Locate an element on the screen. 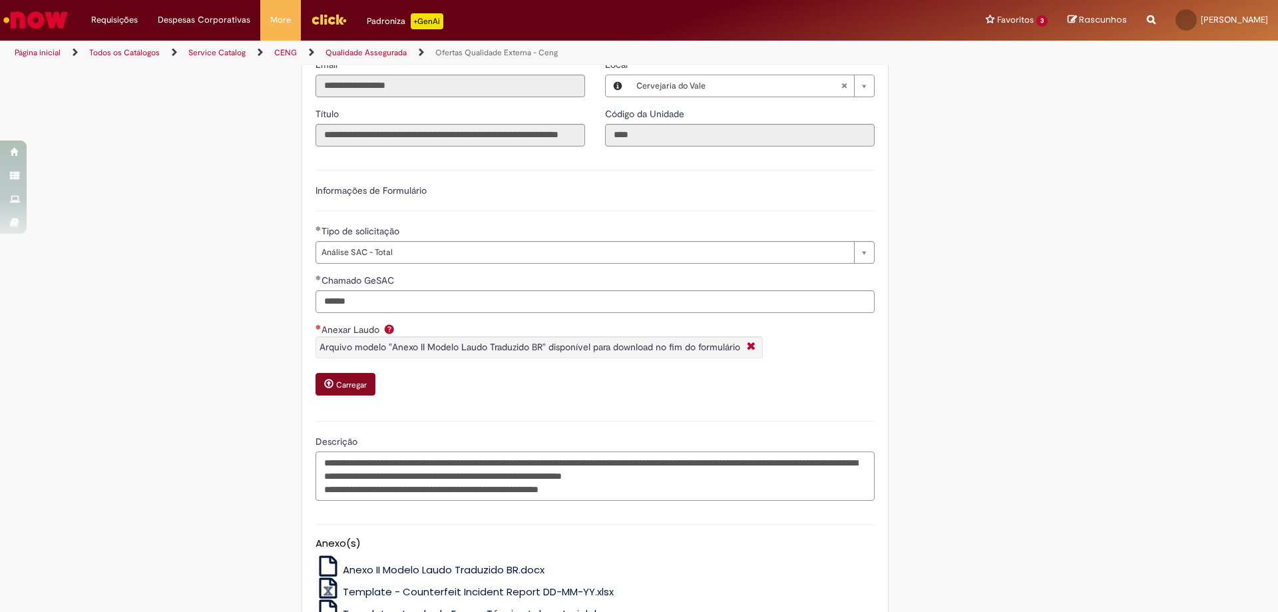 This screenshot has width=1278, height=612. input: Chamado GeSAC is located at coordinates (595, 301).